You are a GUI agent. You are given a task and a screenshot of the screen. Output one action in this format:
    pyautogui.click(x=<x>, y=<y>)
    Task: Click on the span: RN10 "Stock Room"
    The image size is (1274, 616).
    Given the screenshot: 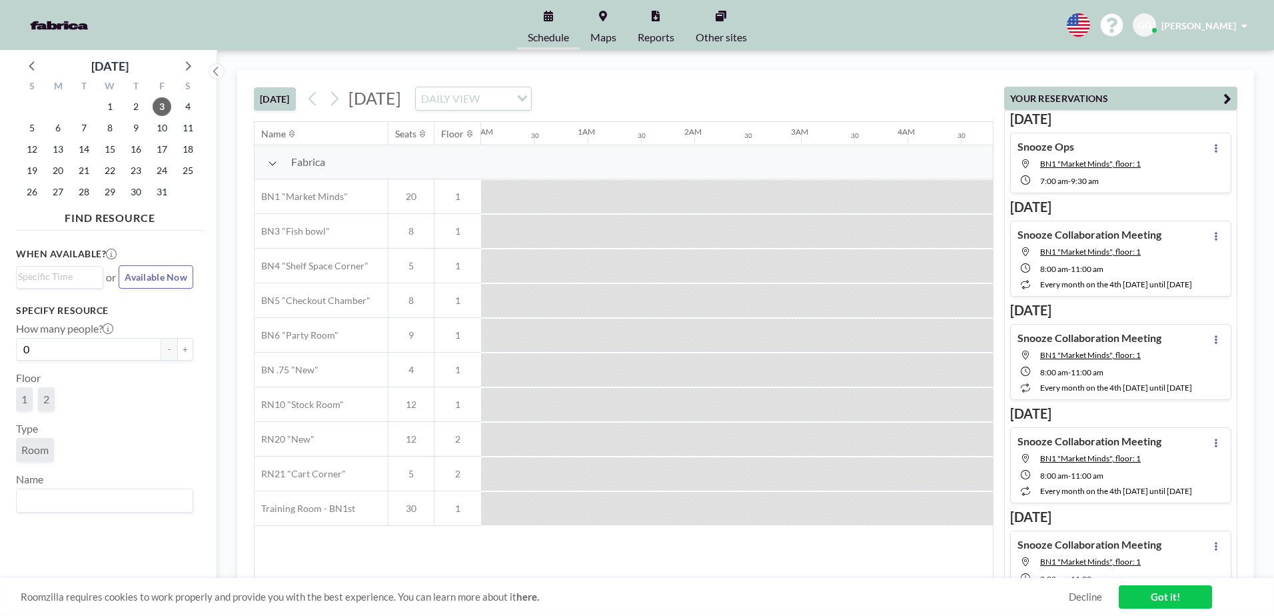 What is the action you would take?
    pyautogui.click(x=299, y=405)
    